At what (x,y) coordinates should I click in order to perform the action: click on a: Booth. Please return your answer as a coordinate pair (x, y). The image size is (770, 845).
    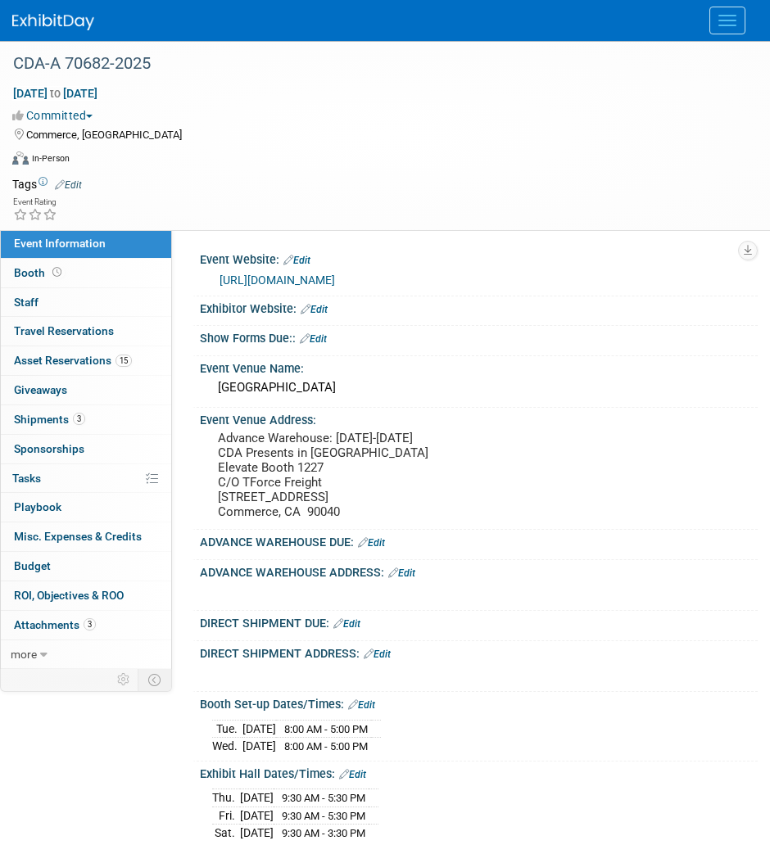
    Looking at the image, I should click on (86, 273).